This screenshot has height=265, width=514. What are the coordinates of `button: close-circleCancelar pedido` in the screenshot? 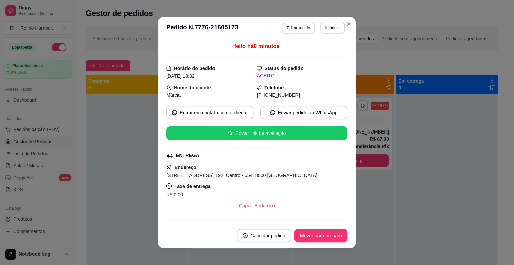 It's located at (264, 235).